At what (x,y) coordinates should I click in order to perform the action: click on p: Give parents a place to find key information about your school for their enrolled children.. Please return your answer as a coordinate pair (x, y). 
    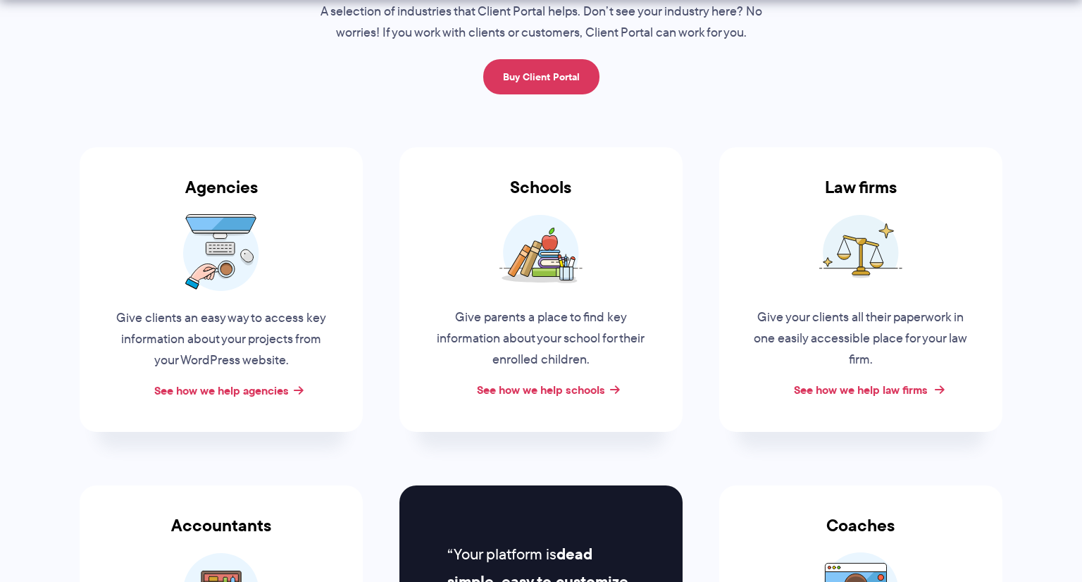
    Looking at the image, I should click on (541, 339).